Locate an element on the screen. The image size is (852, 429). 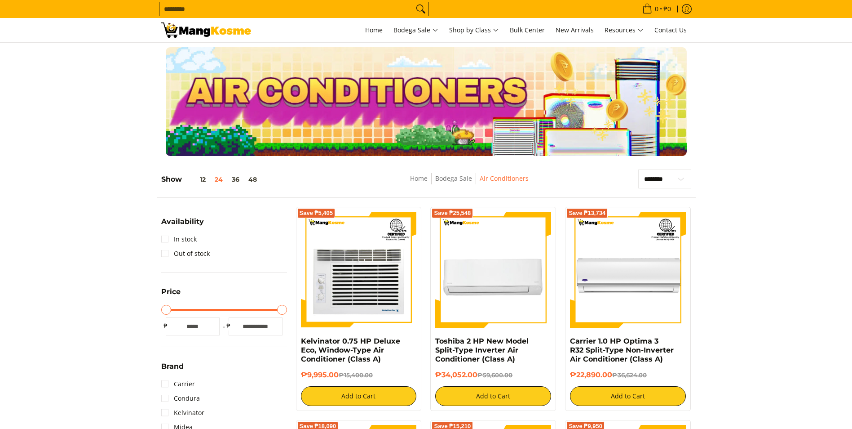
span: Save ₱25,548 is located at coordinates (452, 213).